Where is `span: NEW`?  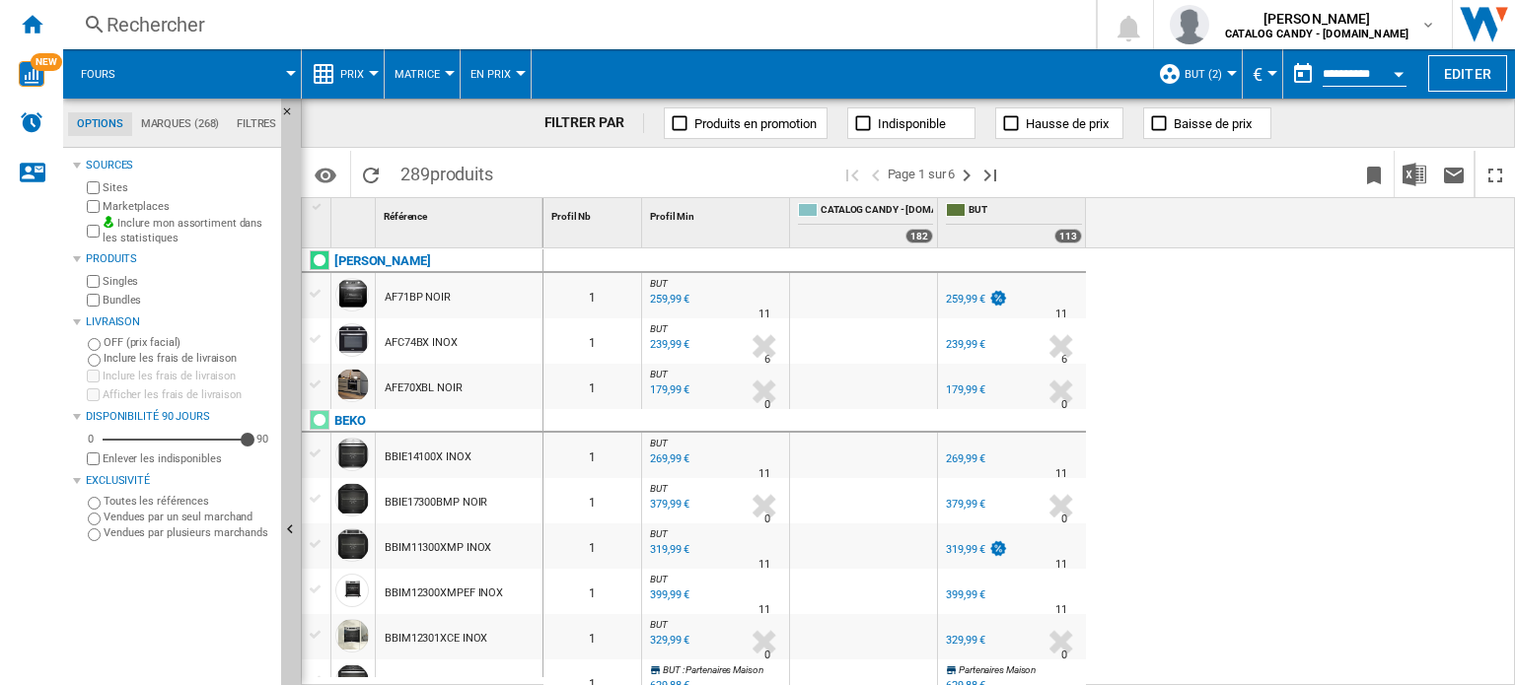 span: NEW is located at coordinates (46, 62).